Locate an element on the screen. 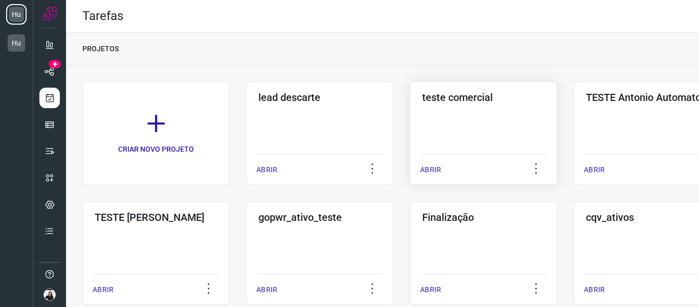  img: 662d8b14c1de322ee1c7fc7bf9a9ccae.jpeg is located at coordinates (50, 294).